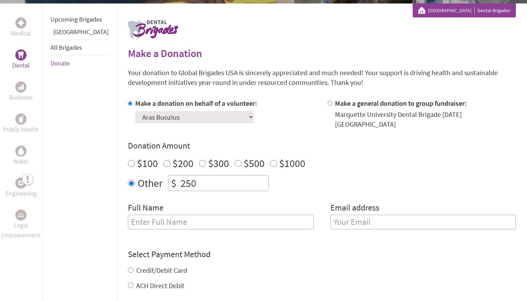  I want to click on label: ACH Direct Debit, so click(160, 286).